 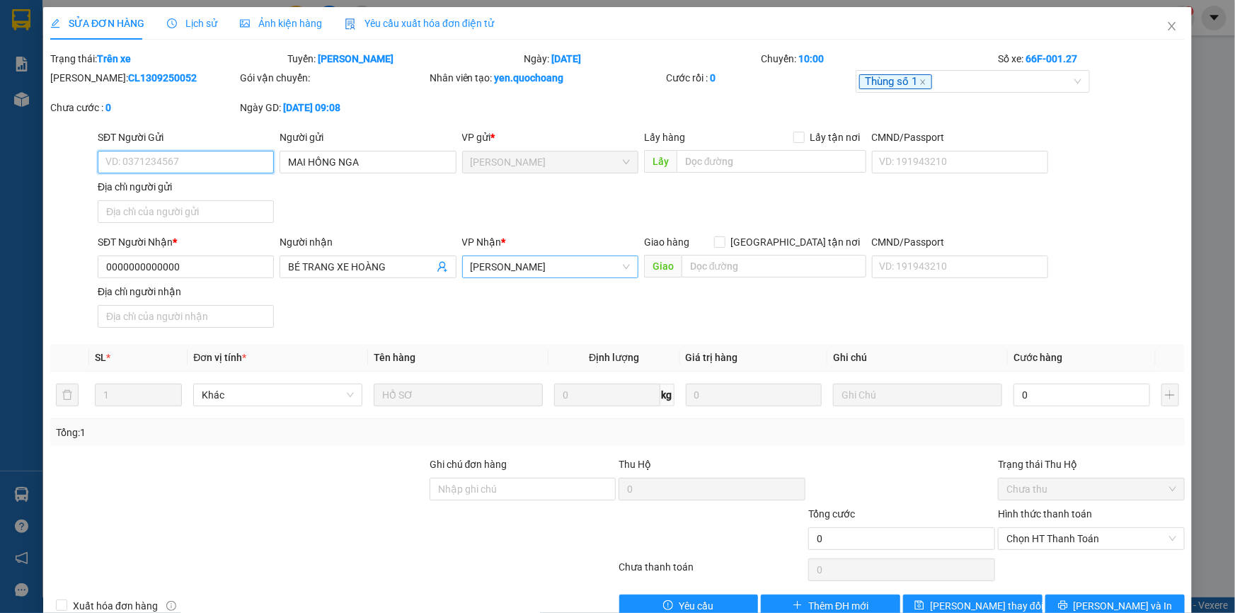 What do you see at coordinates (1091, 59) in the screenshot?
I see `div: Số xe:` at bounding box center [1091, 59].